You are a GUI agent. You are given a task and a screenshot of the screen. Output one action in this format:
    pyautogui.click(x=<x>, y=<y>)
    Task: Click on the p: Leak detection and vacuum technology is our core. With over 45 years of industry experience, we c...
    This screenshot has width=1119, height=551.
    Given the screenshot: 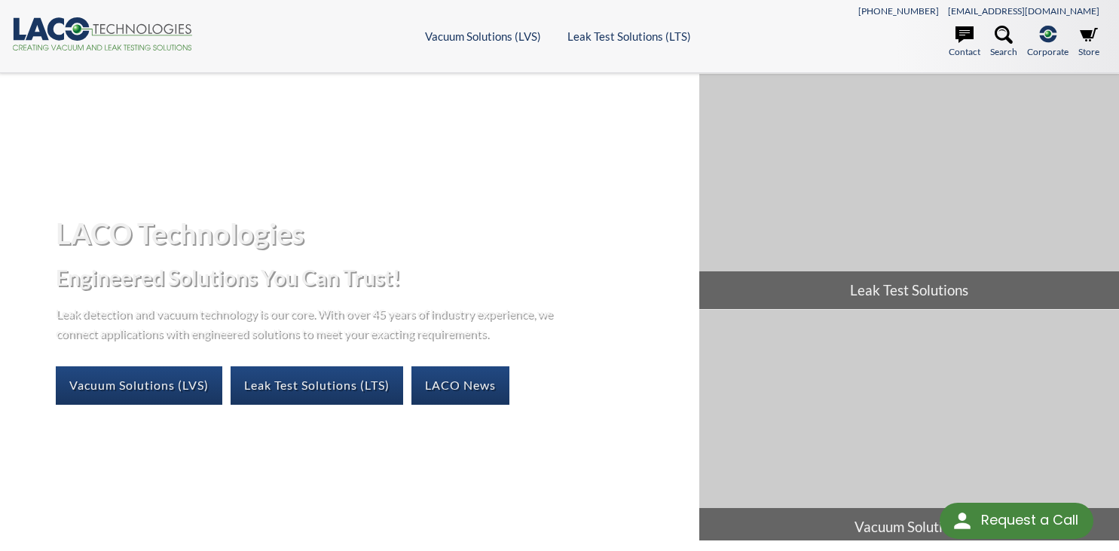 What is the action you would take?
    pyautogui.click(x=308, y=323)
    